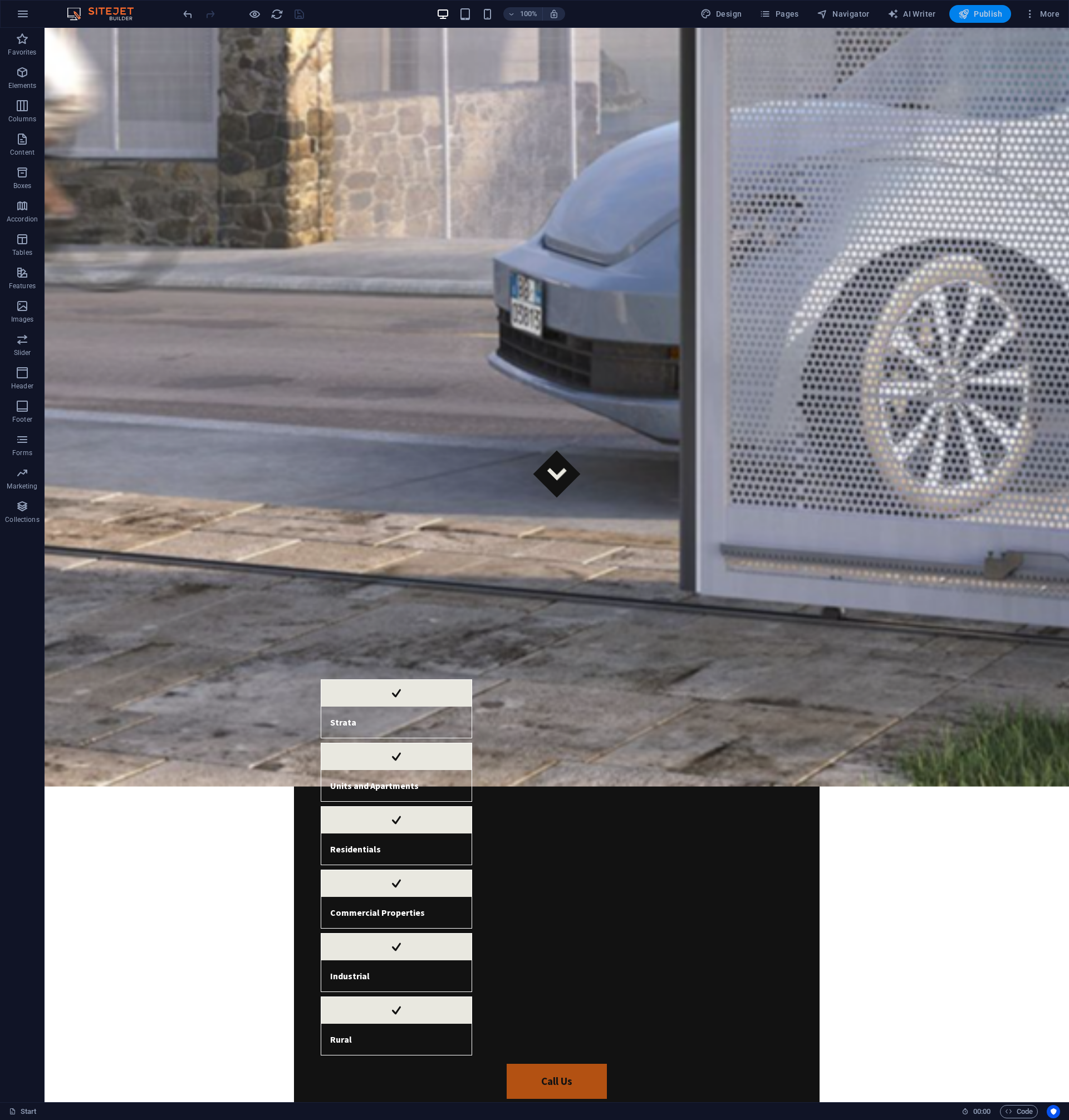  What do you see at coordinates (779, 14) in the screenshot?
I see `span: Pages` at bounding box center [779, 14].